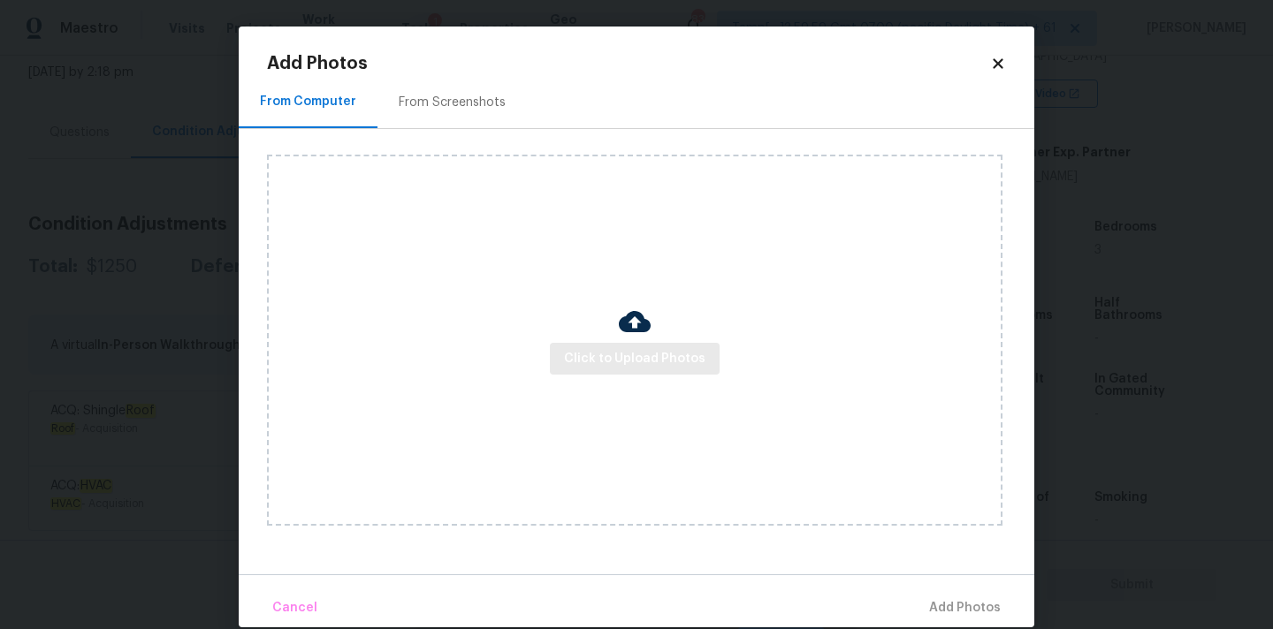 Image resolution: width=1273 pixels, height=629 pixels. What do you see at coordinates (635, 359) in the screenshot?
I see `span: Click to Upload Photos` at bounding box center [635, 359].